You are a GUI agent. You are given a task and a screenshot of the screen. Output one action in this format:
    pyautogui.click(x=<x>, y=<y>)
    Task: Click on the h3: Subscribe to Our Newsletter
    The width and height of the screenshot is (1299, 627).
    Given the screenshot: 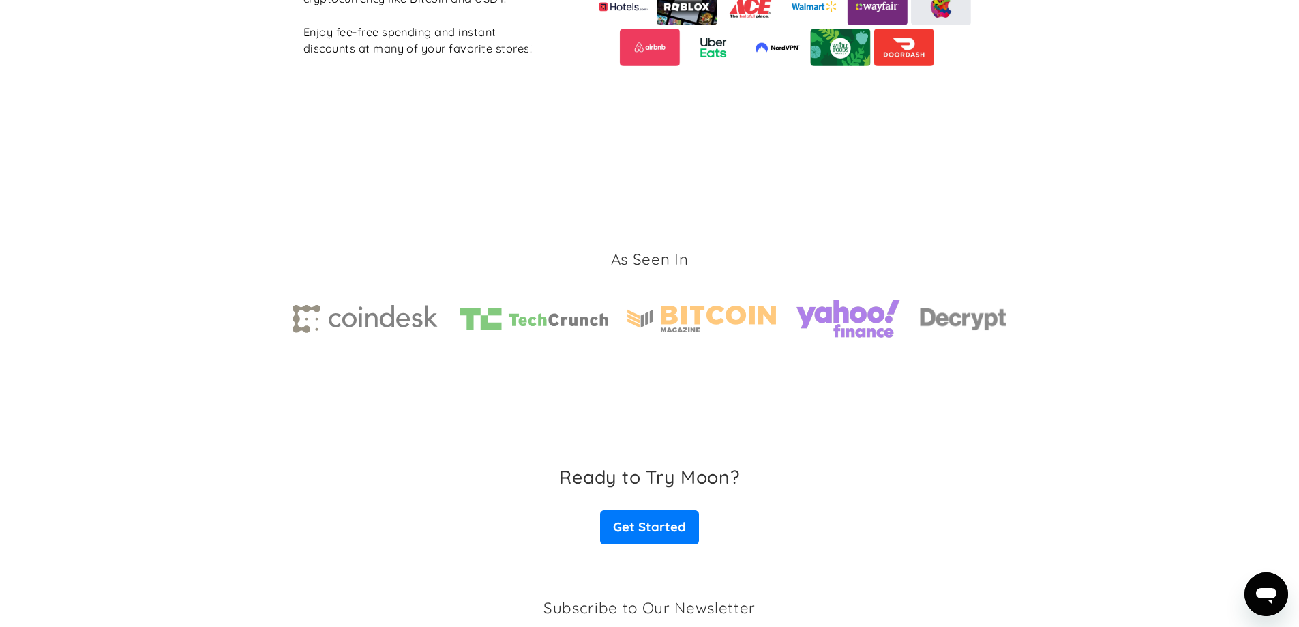 What is the action you would take?
    pyautogui.click(x=649, y=608)
    